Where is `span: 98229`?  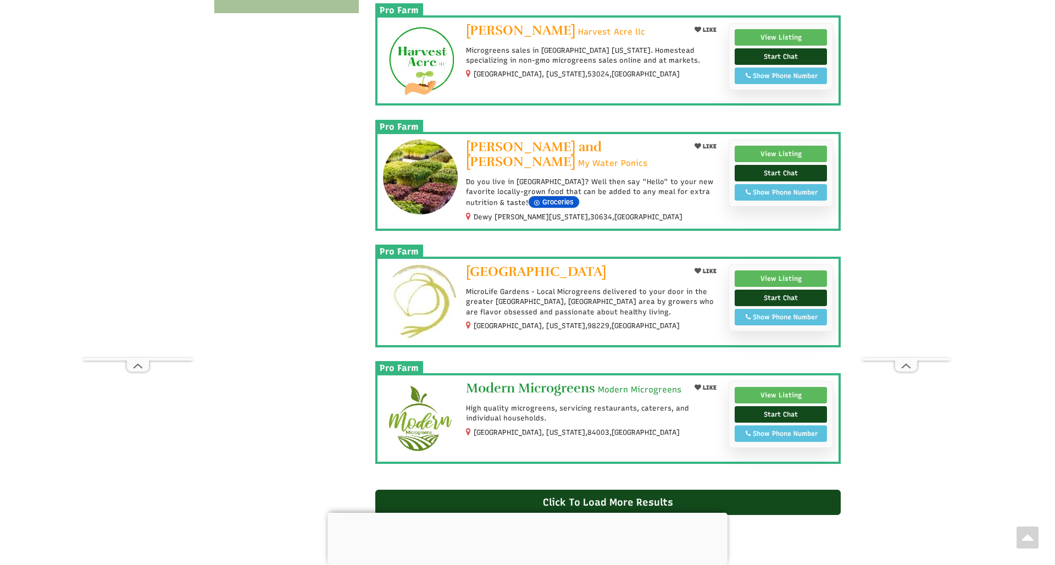
span: 98229 is located at coordinates (598, 326).